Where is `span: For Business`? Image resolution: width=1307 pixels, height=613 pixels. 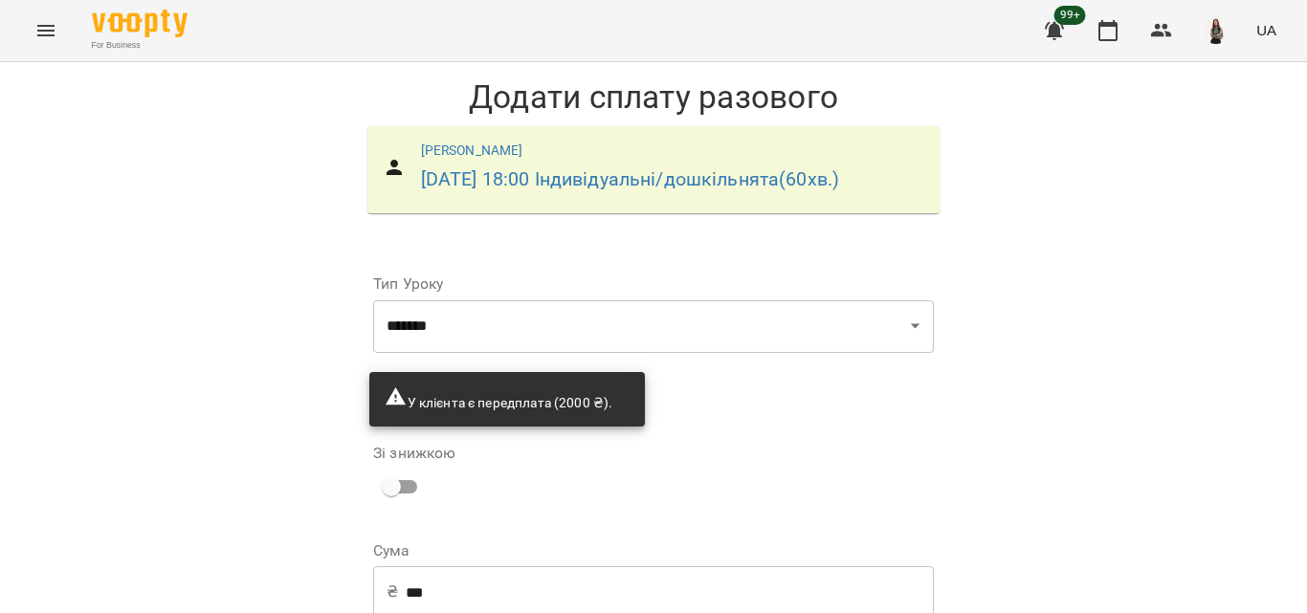
span: For Business is located at coordinates (140, 45).